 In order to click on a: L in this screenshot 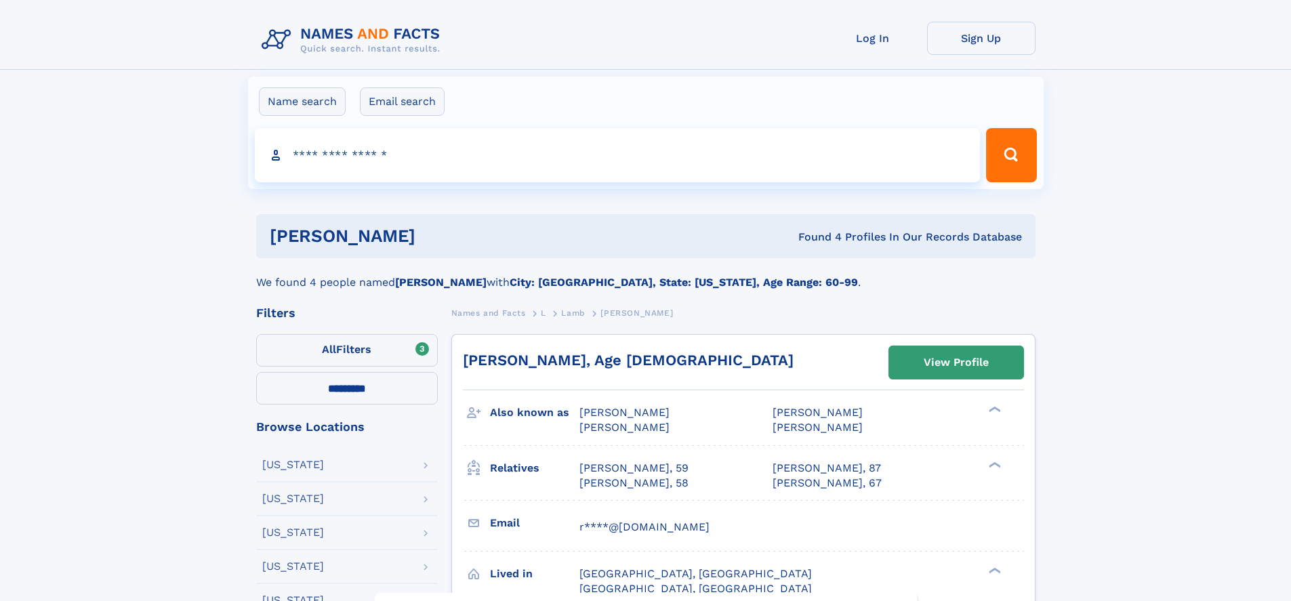, I will do `click(544, 313)`.